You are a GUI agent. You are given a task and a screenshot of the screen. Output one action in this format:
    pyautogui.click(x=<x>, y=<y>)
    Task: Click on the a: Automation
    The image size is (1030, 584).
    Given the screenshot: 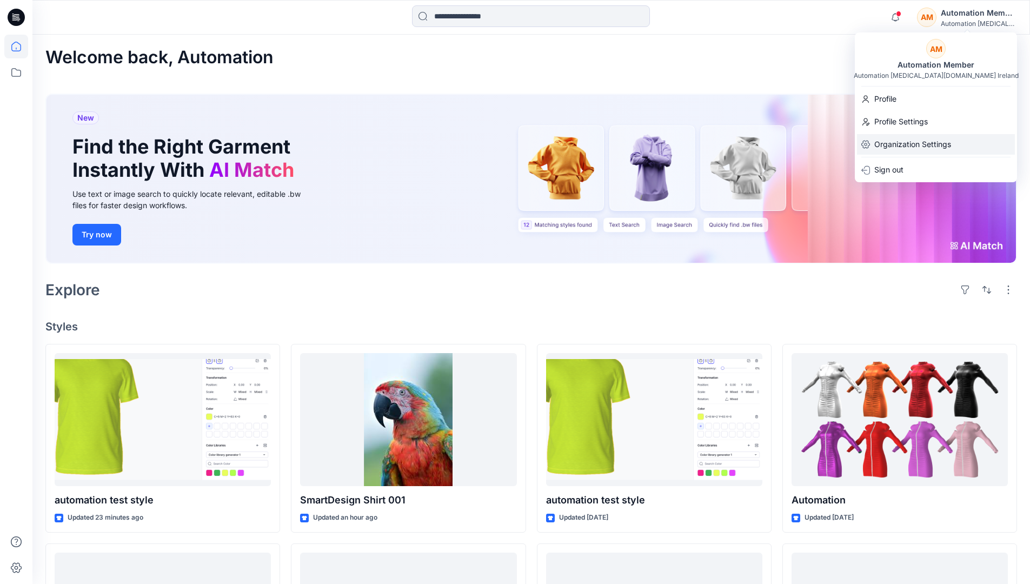 What is the action you would take?
    pyautogui.click(x=900, y=420)
    